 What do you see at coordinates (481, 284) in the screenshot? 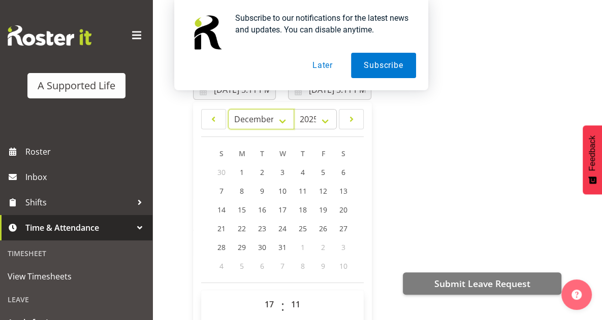
I see `span: Submit Leave Request` at bounding box center [481, 284].